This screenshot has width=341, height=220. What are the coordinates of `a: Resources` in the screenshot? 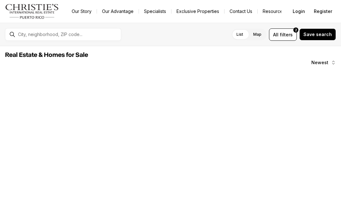 It's located at (274, 11).